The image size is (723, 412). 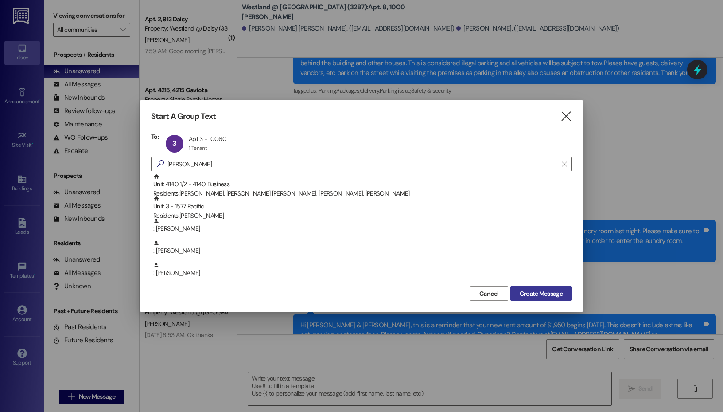 What do you see at coordinates (362, 186) in the screenshot?
I see `div: Unit: 4140 1/2 - 4140 Business` at bounding box center [362, 186].